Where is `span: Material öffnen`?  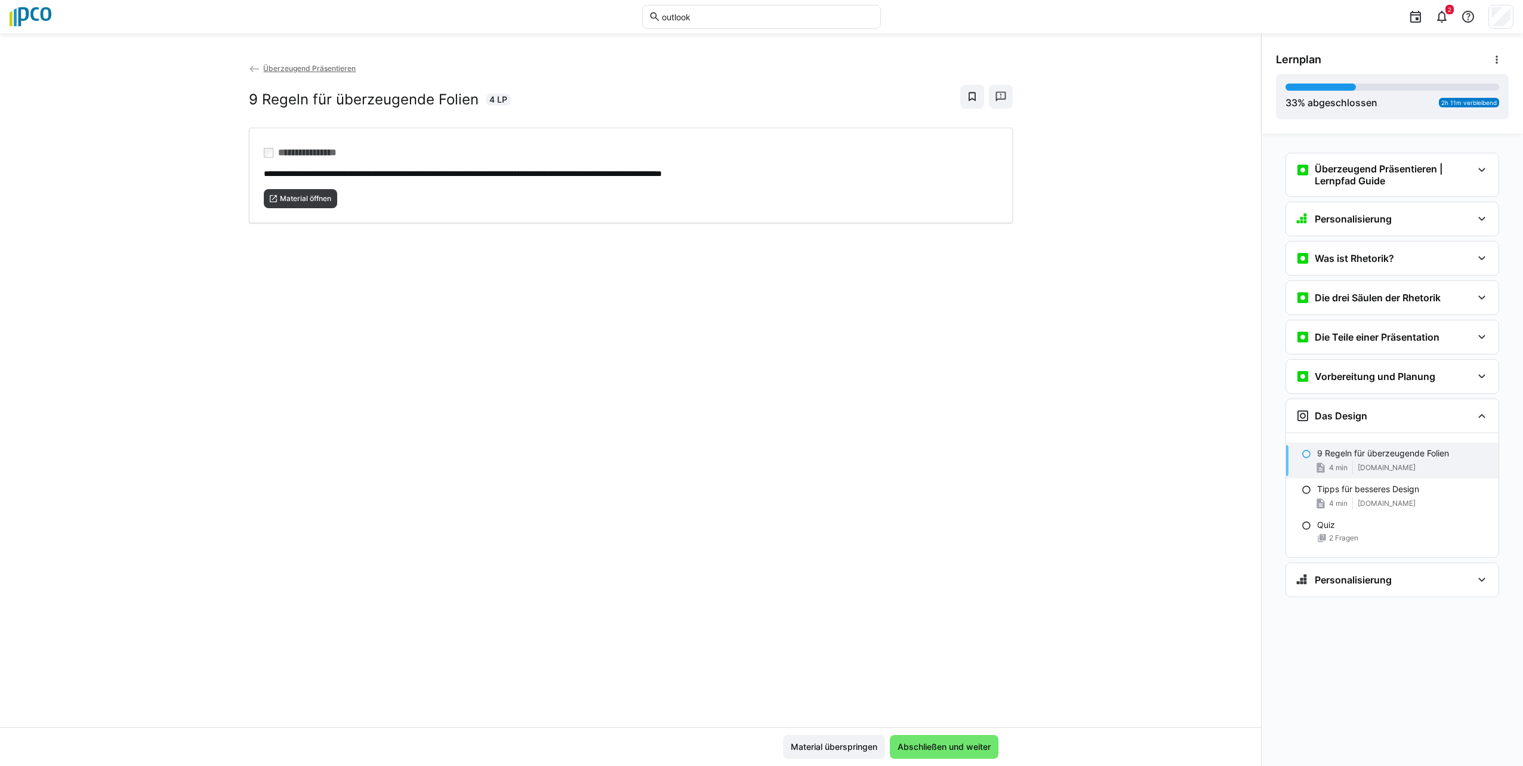 span: Material öffnen is located at coordinates (306, 199).